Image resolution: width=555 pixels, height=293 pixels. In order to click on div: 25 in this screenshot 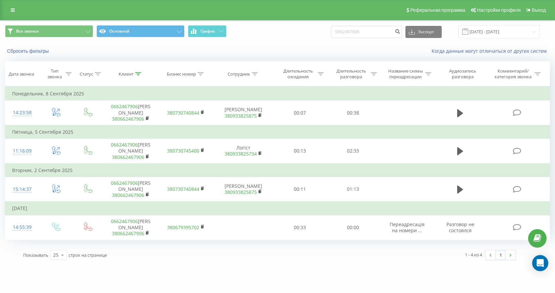, I will do `click(56, 255)`.